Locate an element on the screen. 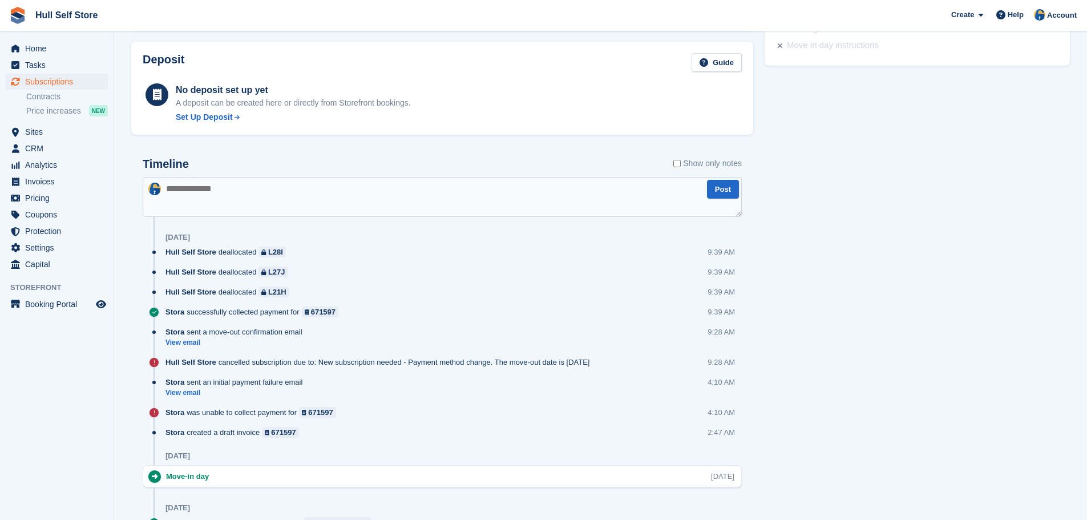 The image size is (1087, 520). span: Capital is located at coordinates (59, 264).